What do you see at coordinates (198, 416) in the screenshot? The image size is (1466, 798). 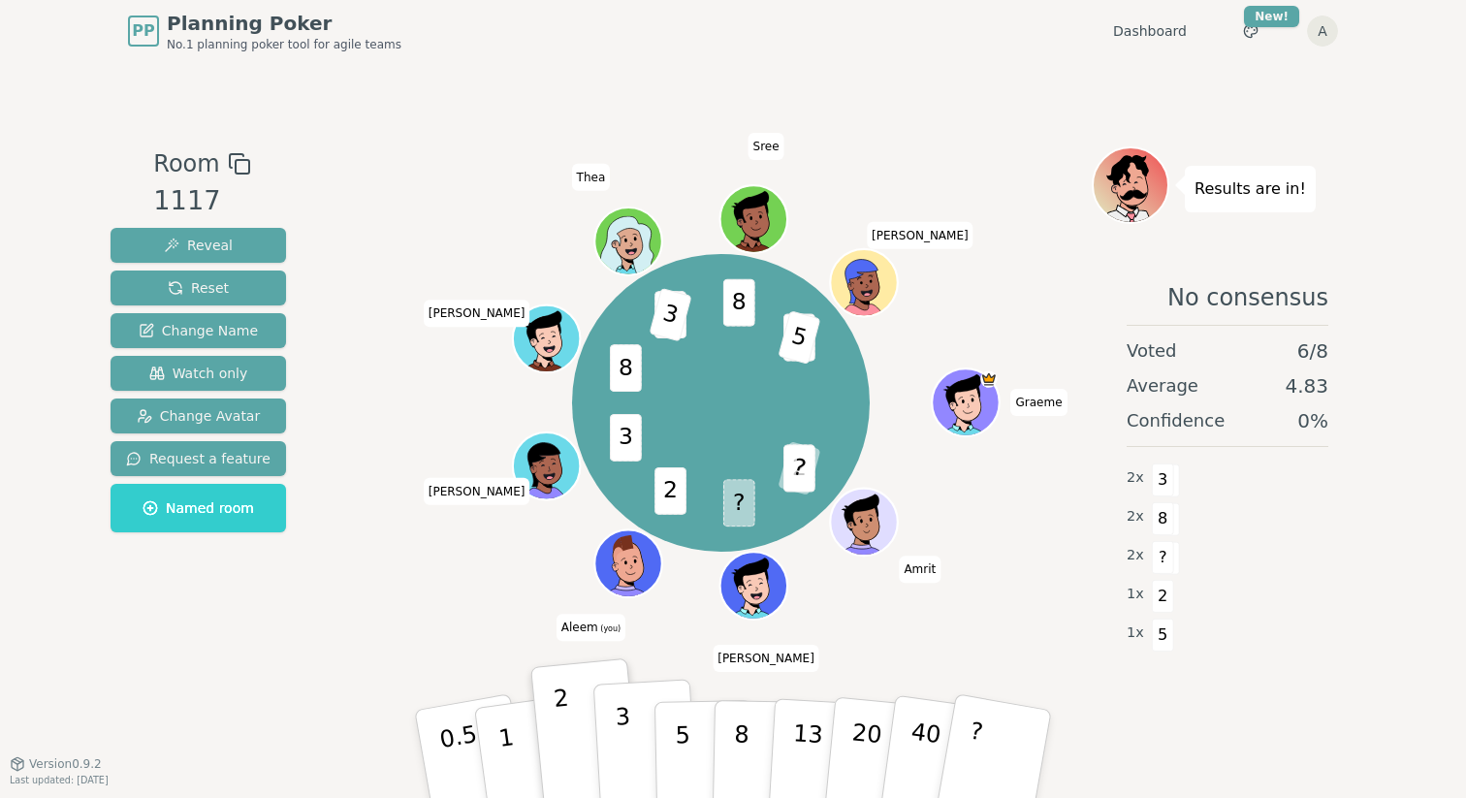 I see `button: Change Avatar` at bounding box center [198, 416].